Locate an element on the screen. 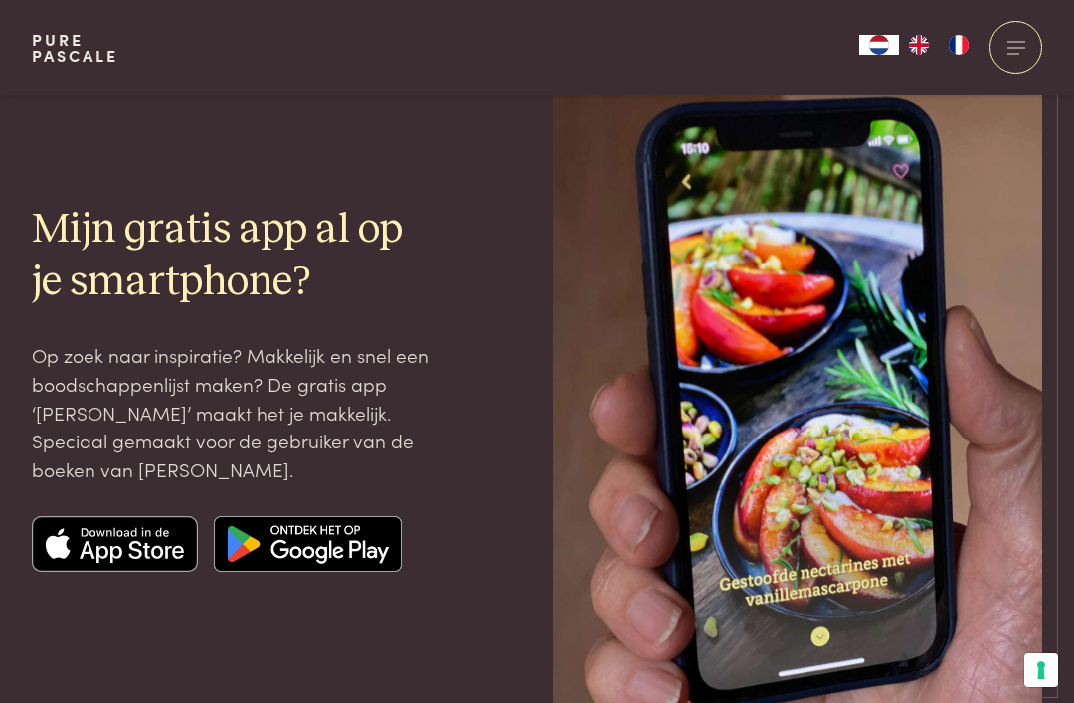 The width and height of the screenshot is (1074, 703). h2: Mijn gratis app al op je smartphone? is located at coordinates (233, 257).